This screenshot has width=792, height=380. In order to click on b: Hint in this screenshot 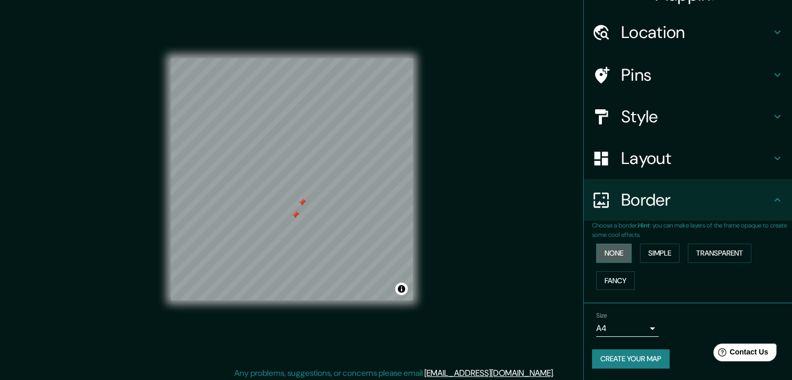, I will do `click(643, 225)`.